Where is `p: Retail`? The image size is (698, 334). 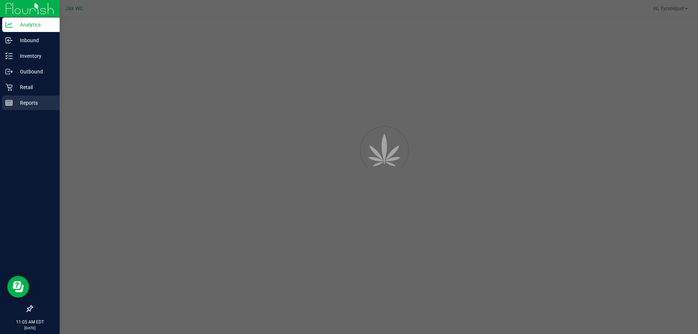
p: Retail is located at coordinates (35, 87).